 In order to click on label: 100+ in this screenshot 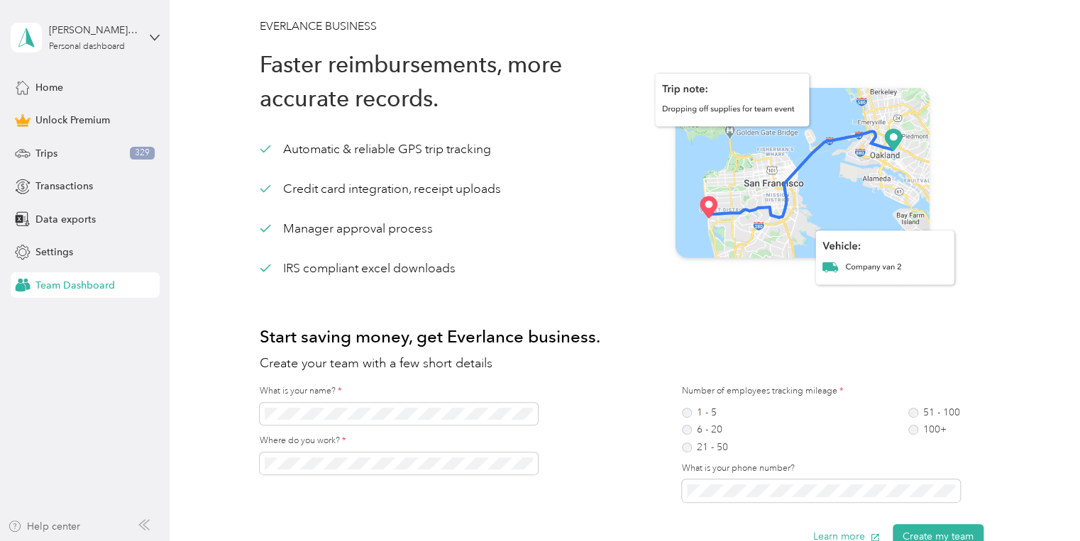, I will do `click(933, 430)`.